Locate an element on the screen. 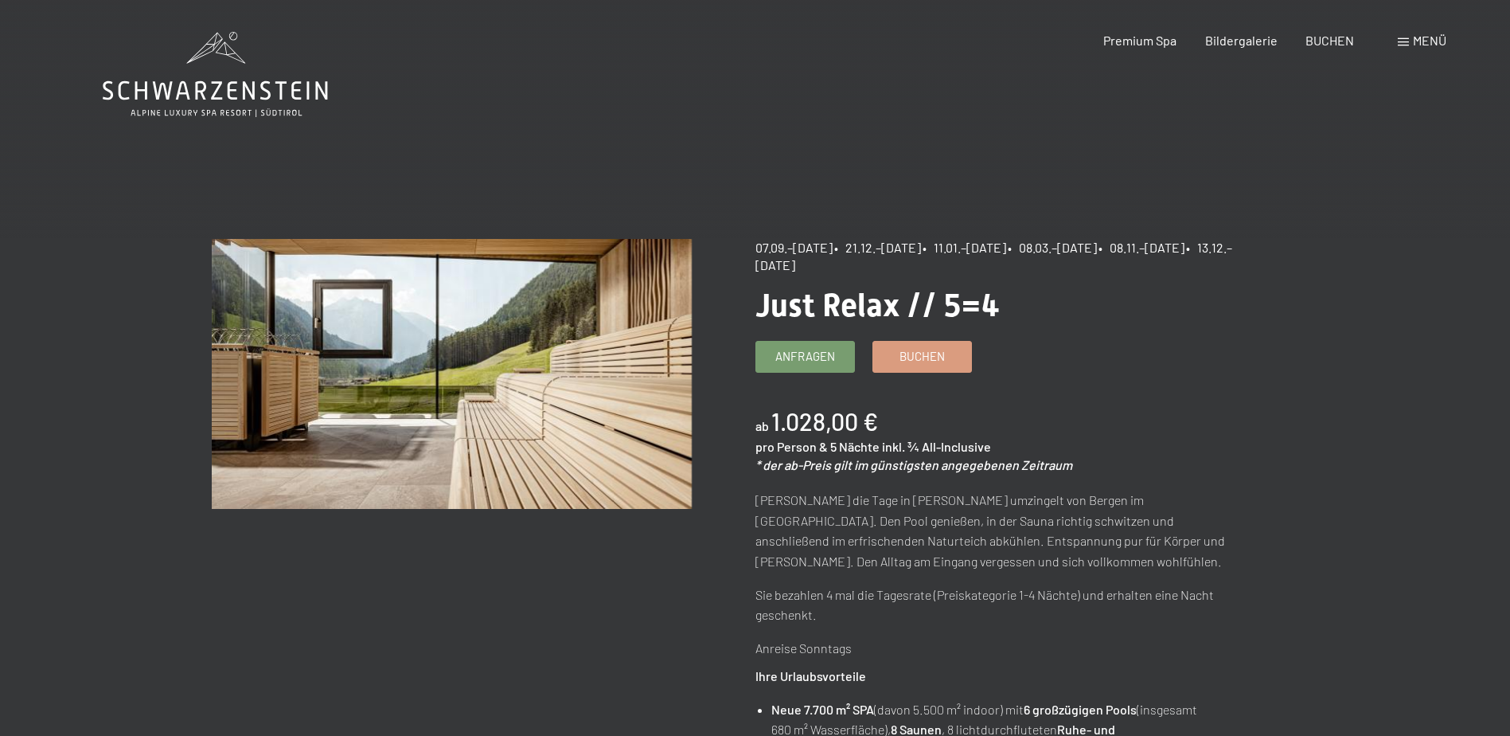  a: Bildergalerie is located at coordinates (1241, 40).